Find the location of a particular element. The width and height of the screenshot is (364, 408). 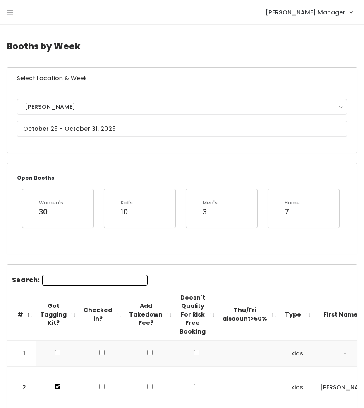

th: Got Tagging Kit?: activate to sort column ascending is located at coordinates (58, 315).